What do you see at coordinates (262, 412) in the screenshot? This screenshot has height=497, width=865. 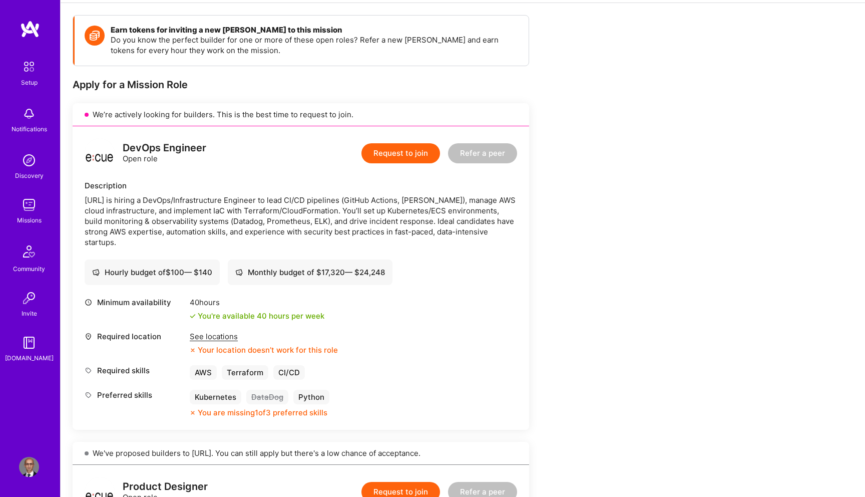 I see `div: You are missing 1 of 3 preferred skills` at bounding box center [262, 412].